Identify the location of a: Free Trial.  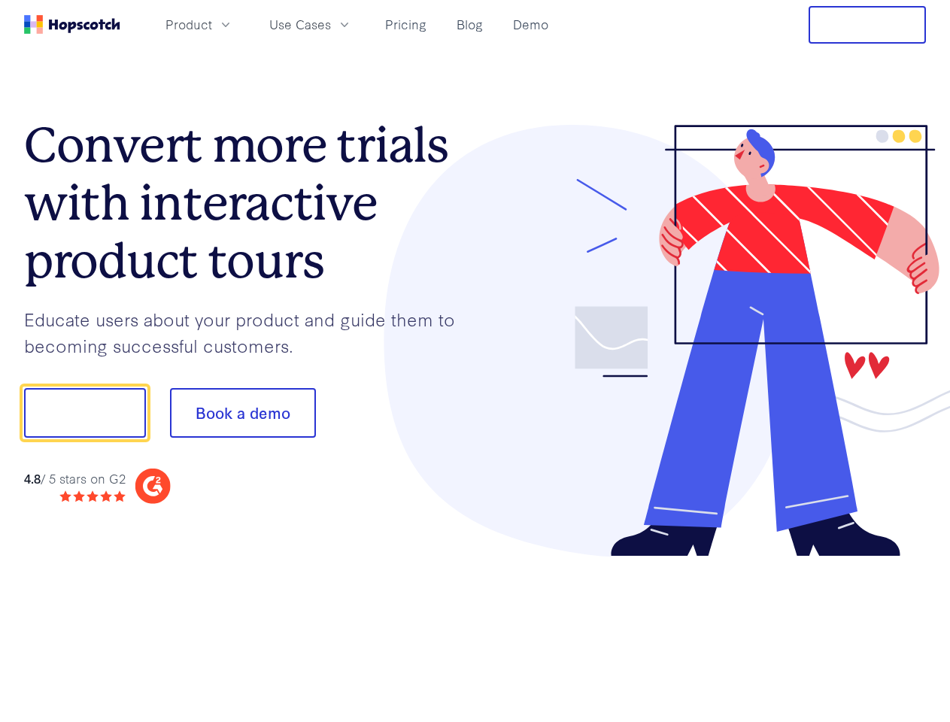
(868, 25).